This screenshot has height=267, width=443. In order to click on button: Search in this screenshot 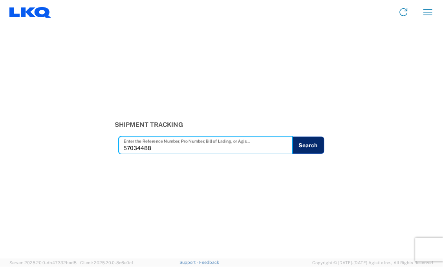, I will do `click(308, 145)`.